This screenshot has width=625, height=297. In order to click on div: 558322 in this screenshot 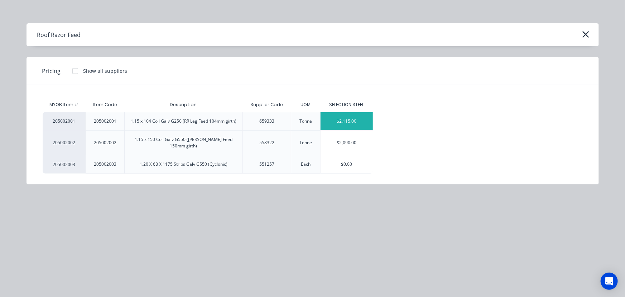, I will do `click(267, 143)`.